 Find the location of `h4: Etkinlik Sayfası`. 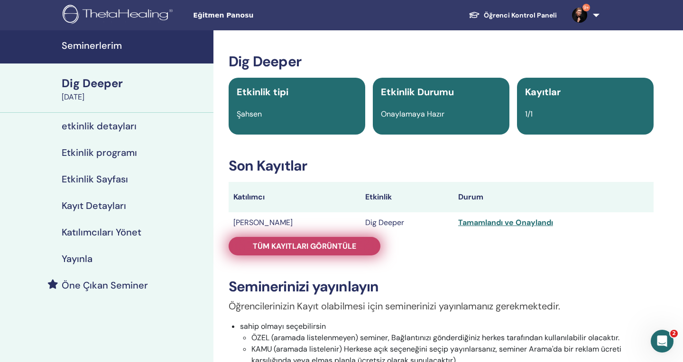

h4: Etkinlik Sayfası is located at coordinates (95, 179).